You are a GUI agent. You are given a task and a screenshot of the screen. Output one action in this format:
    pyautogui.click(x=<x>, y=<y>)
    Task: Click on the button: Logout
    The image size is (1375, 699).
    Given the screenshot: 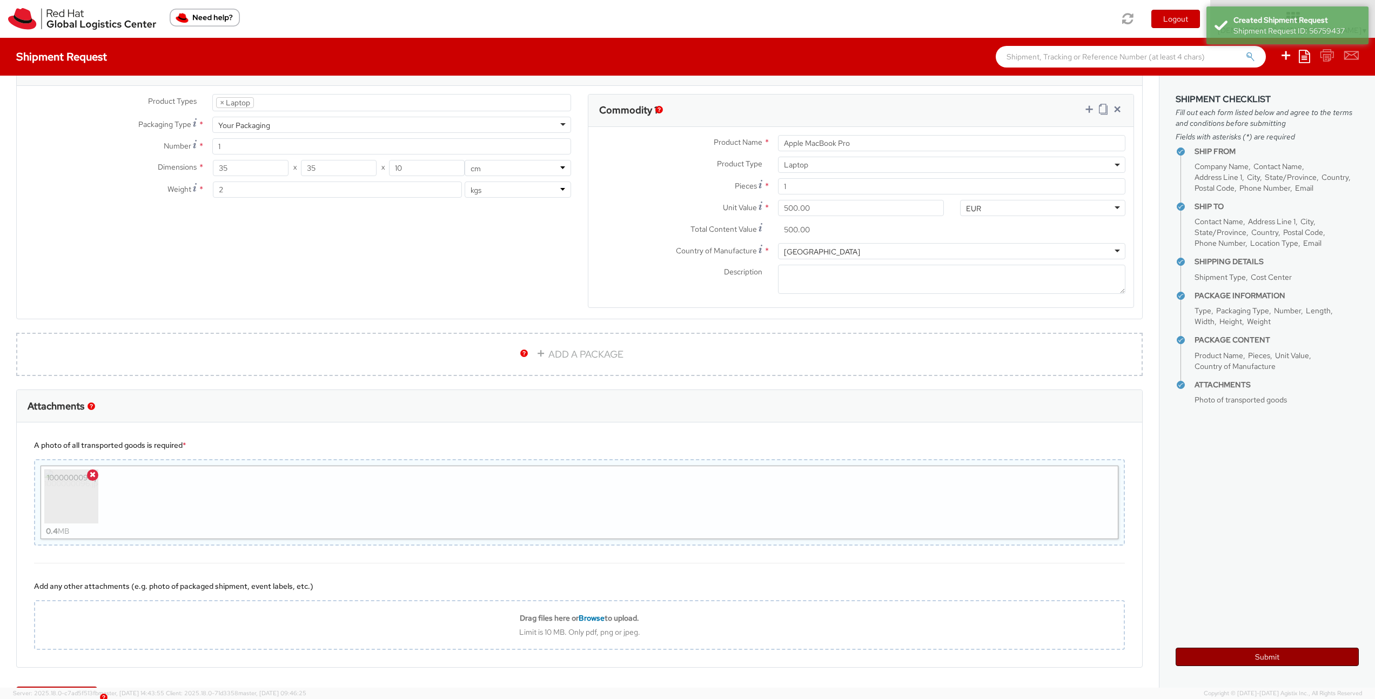 What is the action you would take?
    pyautogui.click(x=1176, y=19)
    